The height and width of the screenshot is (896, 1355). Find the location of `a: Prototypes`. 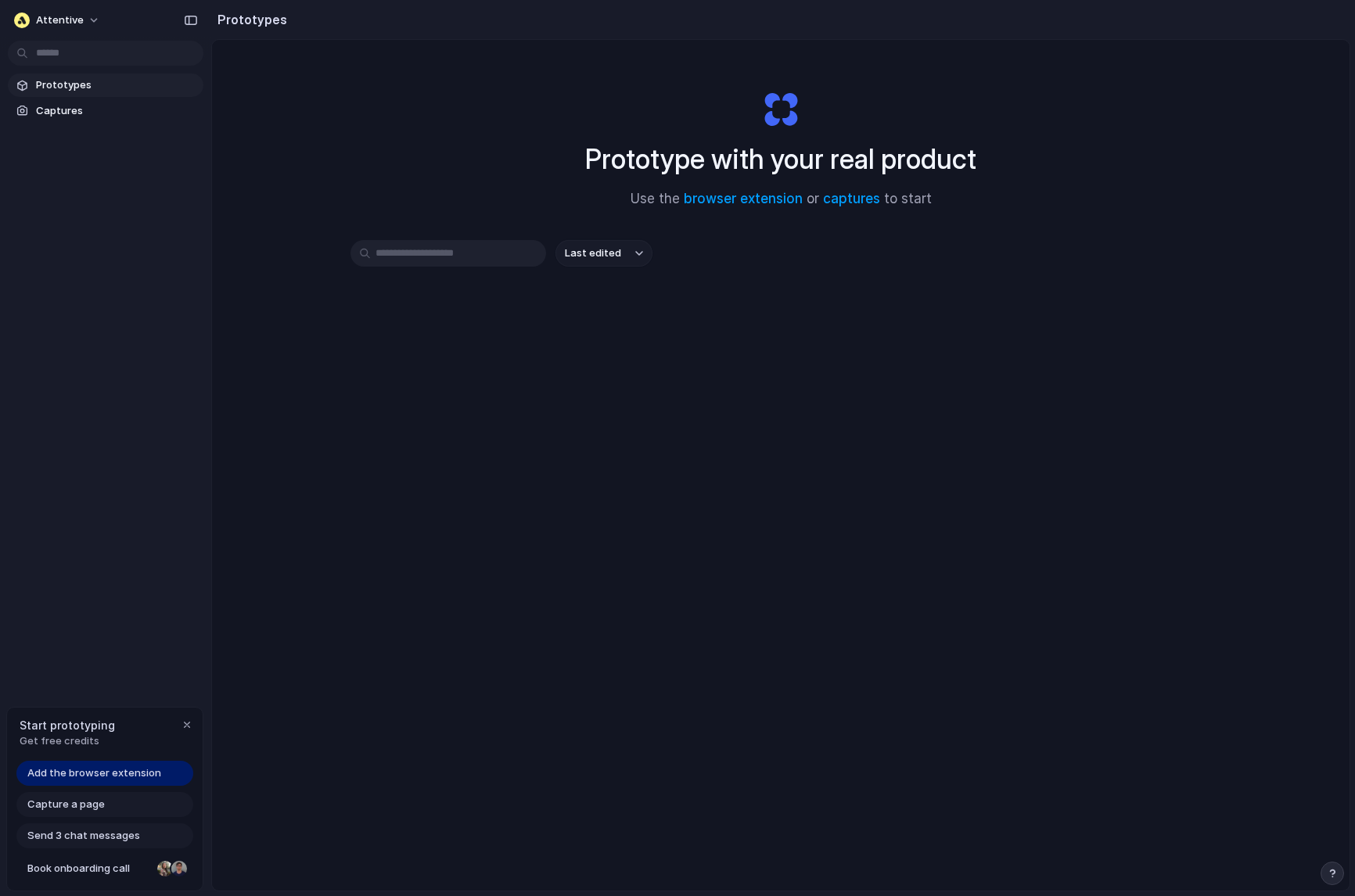

a: Prototypes is located at coordinates (105, 86).